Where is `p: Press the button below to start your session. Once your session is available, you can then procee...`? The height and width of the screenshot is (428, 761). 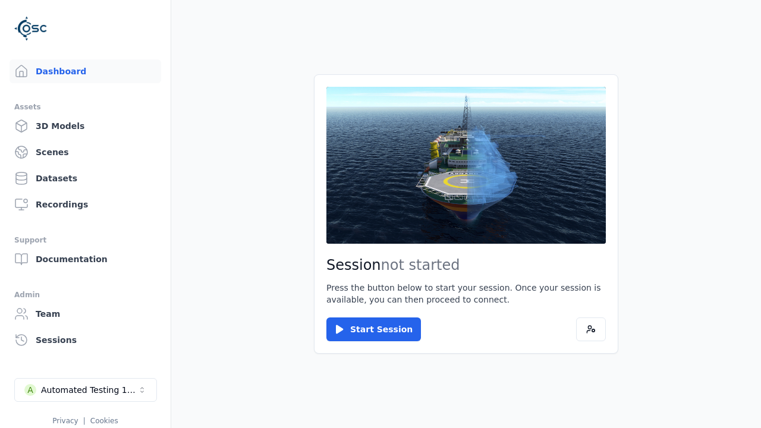
p: Press the button below to start your session. Once your session is available, you can then procee... is located at coordinates (466, 294).